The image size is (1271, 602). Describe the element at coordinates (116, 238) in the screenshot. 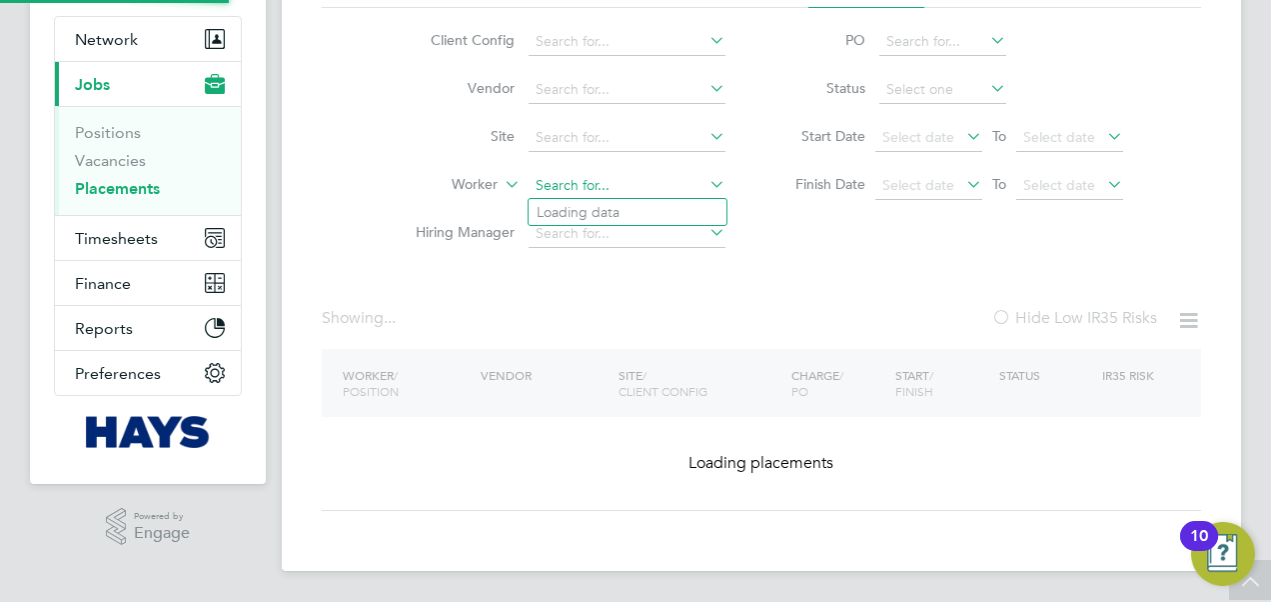

I see `span: Timesheets` at that location.